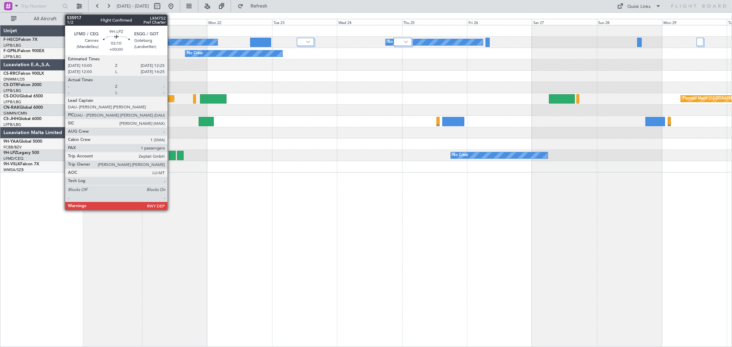  I want to click on span: All Aircraft, so click(45, 19).